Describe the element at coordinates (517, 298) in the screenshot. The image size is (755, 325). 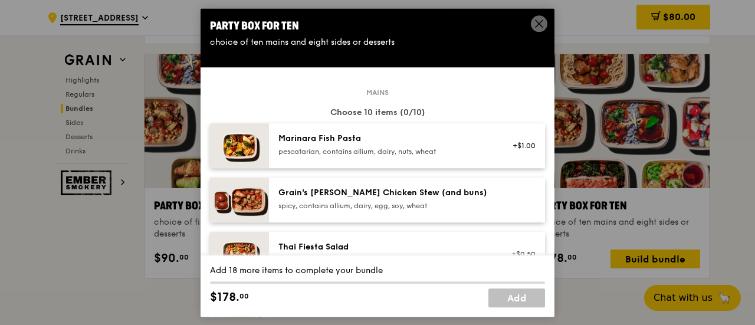
I see `a: Add` at that location.